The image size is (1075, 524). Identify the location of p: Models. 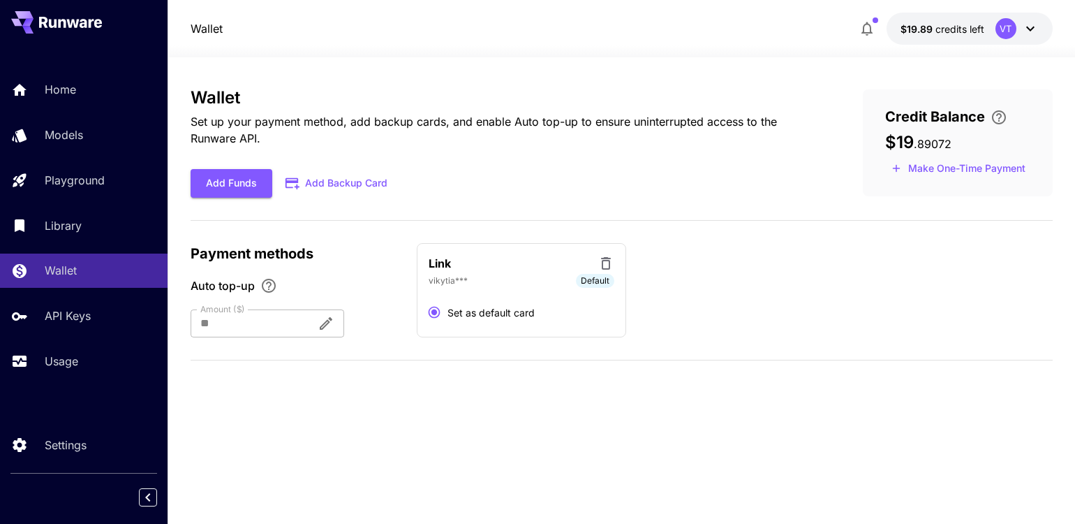
(64, 135).